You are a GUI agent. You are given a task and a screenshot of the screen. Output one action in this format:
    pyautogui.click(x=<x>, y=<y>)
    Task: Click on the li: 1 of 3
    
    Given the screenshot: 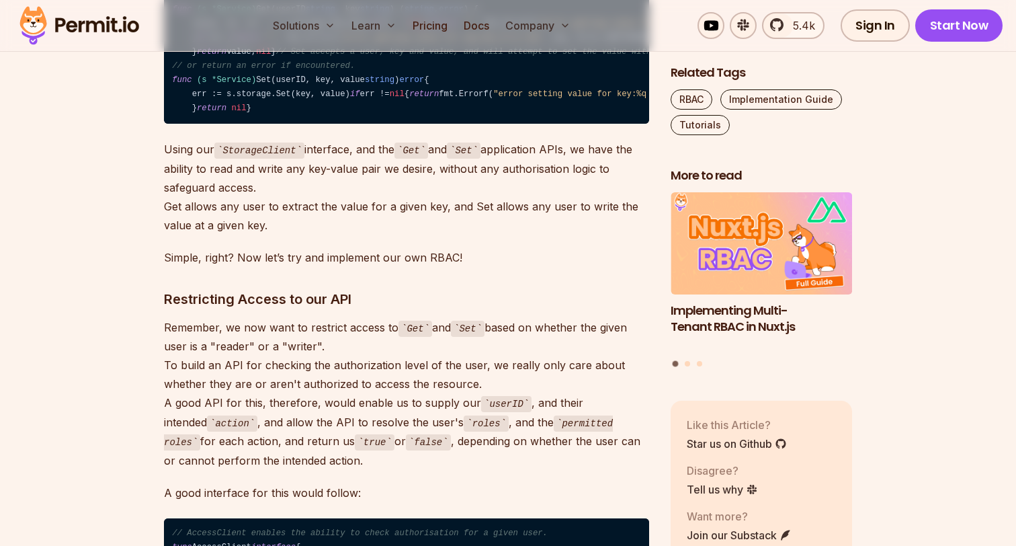 What is the action you would take?
    pyautogui.click(x=761, y=272)
    